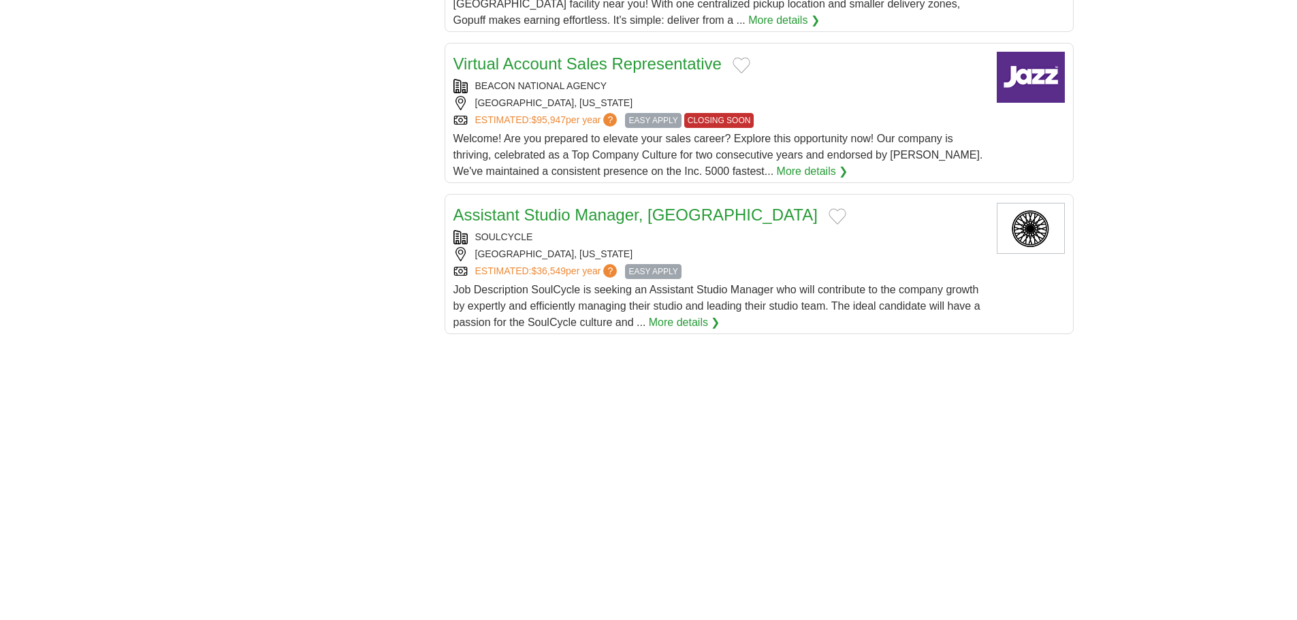 This screenshot has width=1297, height=620. What do you see at coordinates (1031, 77) in the screenshot?
I see `img: Company logo` at bounding box center [1031, 77].